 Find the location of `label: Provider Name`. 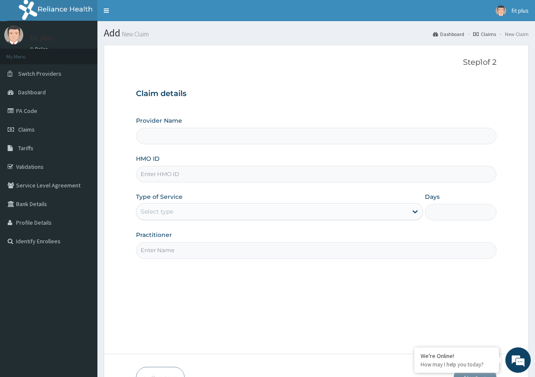

label: Provider Name is located at coordinates (159, 121).